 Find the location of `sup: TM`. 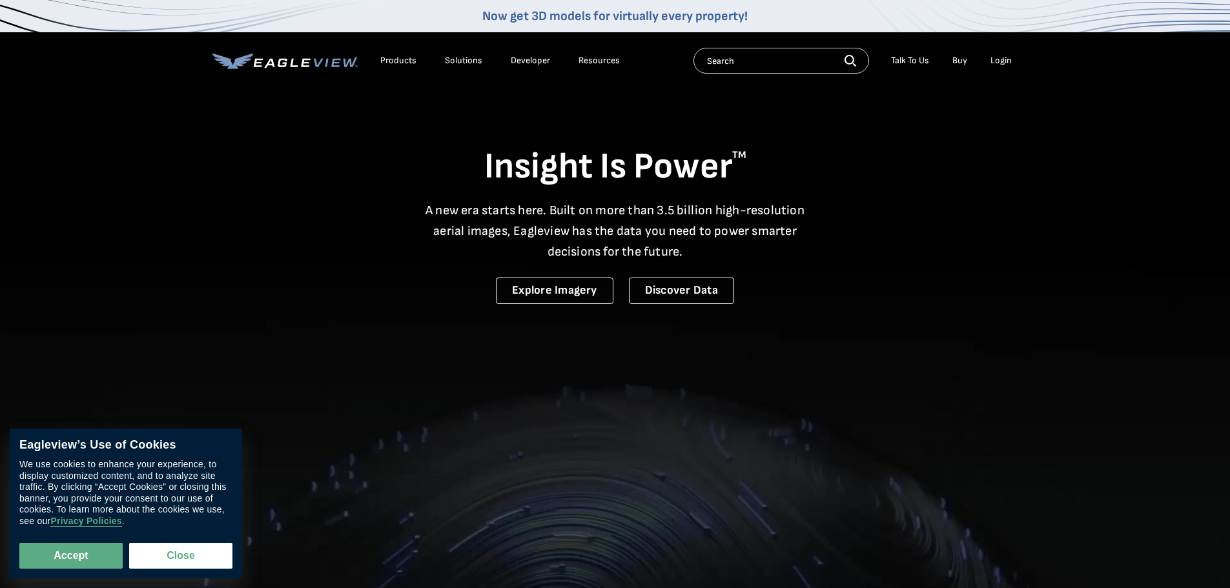

sup: TM is located at coordinates (739, 155).